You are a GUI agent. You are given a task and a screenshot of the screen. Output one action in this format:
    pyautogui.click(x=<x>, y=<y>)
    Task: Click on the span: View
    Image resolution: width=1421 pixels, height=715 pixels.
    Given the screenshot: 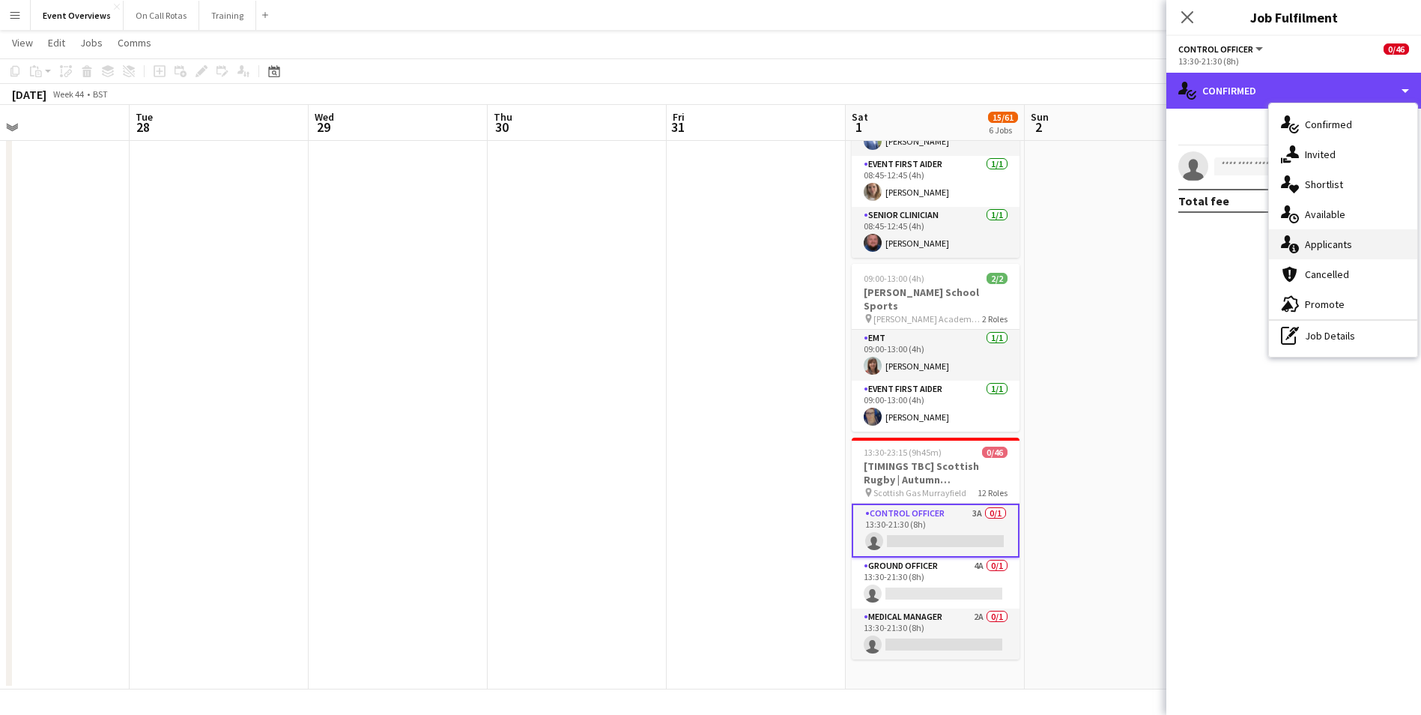 What is the action you would take?
    pyautogui.click(x=22, y=43)
    